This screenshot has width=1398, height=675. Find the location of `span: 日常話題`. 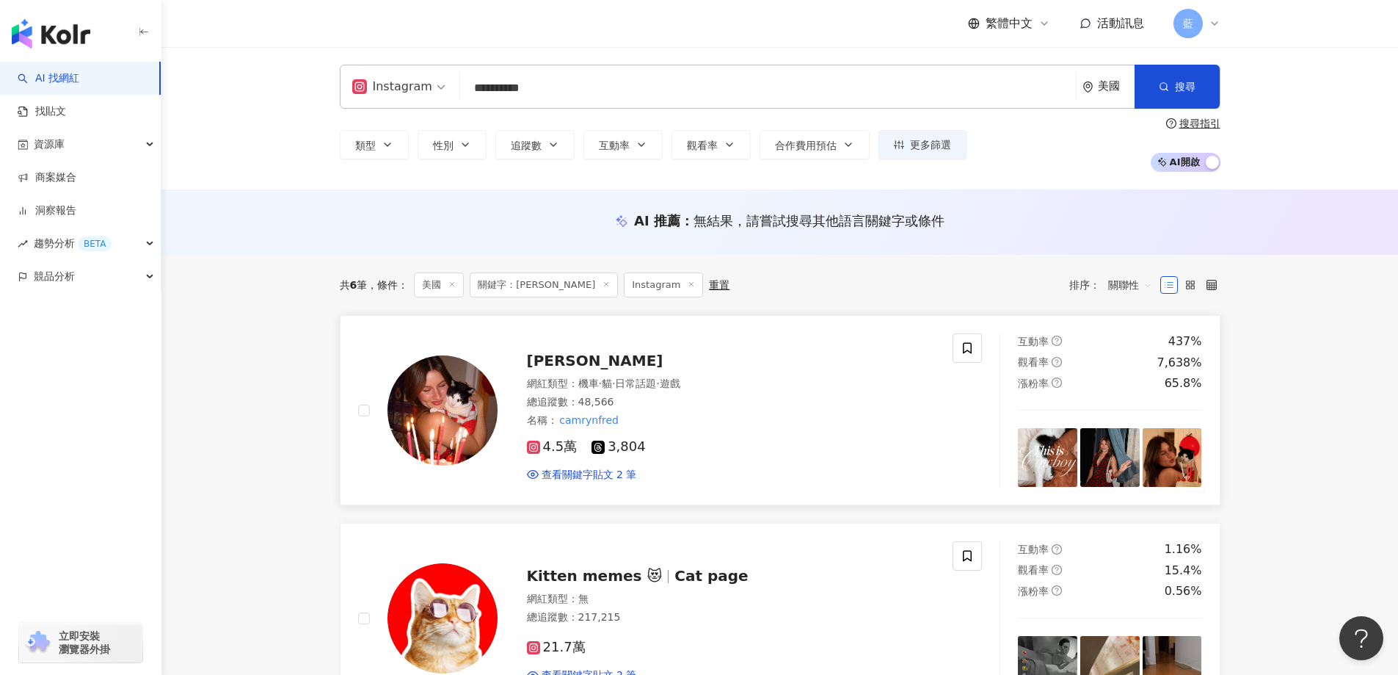

span: 日常話題 is located at coordinates (636, 383).